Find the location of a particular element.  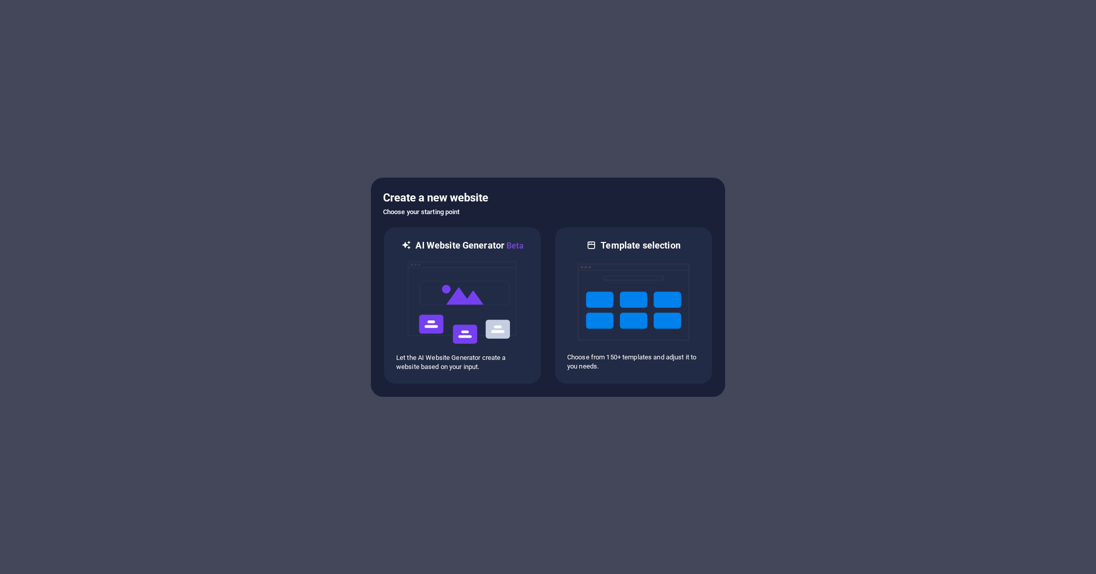

h6: AI Website Generator is located at coordinates (469, 245).